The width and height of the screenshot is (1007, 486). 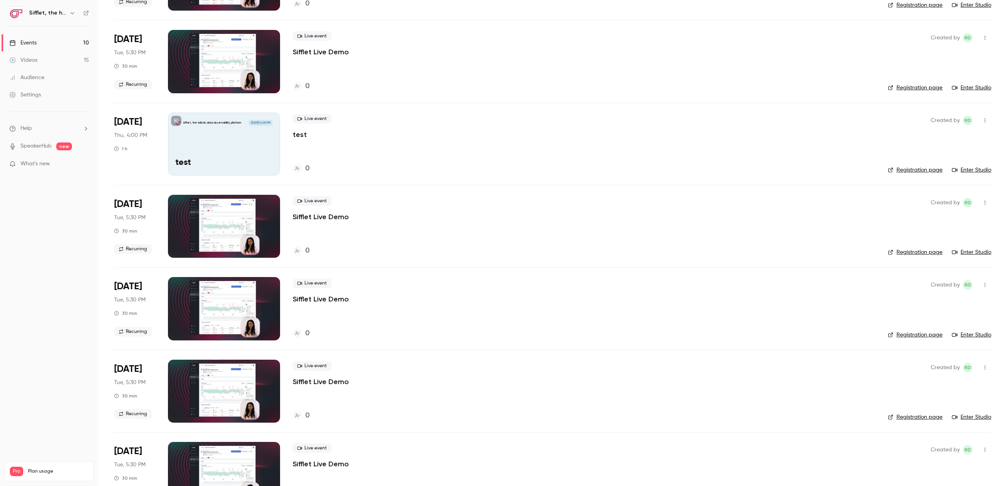 I want to click on div: Videos, so click(x=23, y=60).